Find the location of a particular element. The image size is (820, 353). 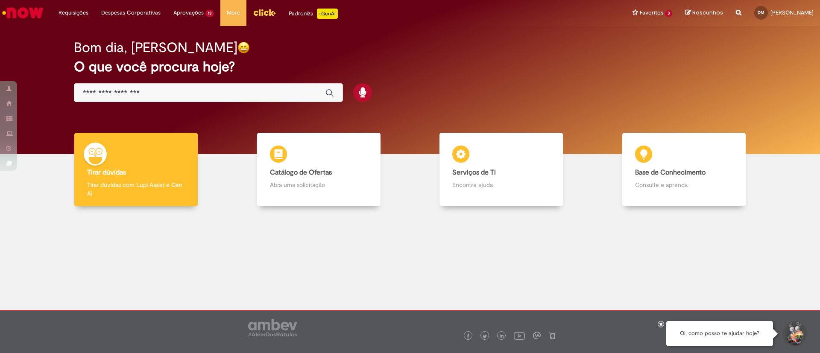

span: More is located at coordinates (233, 13).